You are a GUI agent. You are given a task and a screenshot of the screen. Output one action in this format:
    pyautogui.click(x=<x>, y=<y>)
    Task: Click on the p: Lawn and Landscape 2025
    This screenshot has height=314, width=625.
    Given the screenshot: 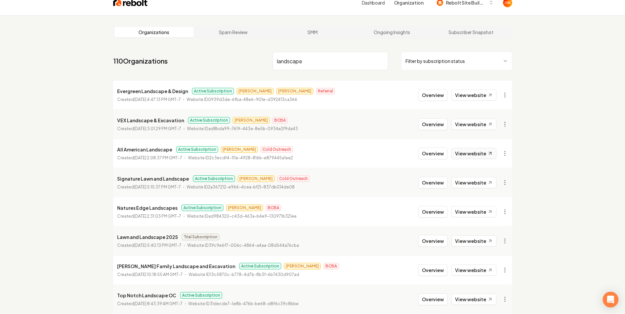 What is the action you would take?
    pyautogui.click(x=147, y=237)
    